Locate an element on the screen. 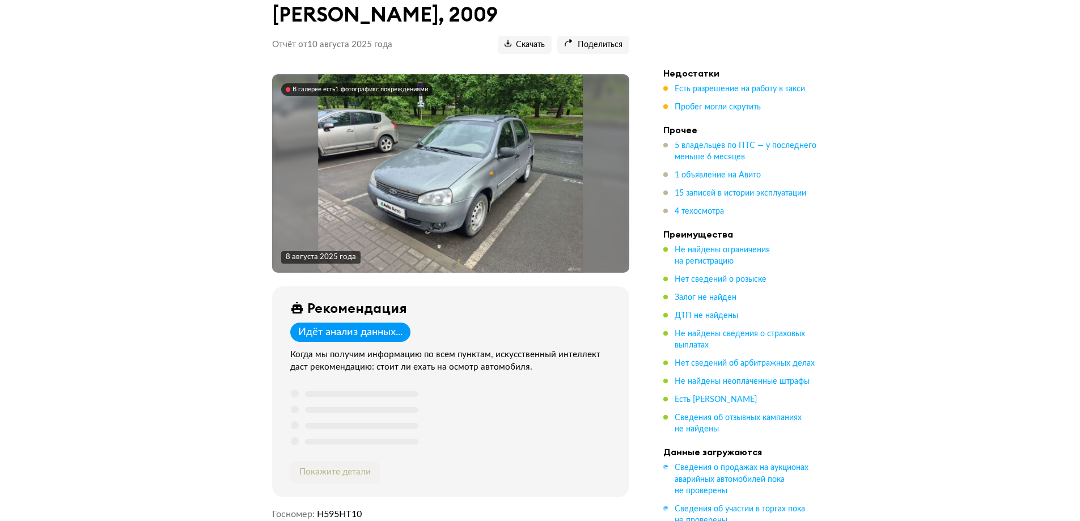 Image resolution: width=1080 pixels, height=521 pixels. span: Не найдены неоплаченные штрафы is located at coordinates (742, 381).